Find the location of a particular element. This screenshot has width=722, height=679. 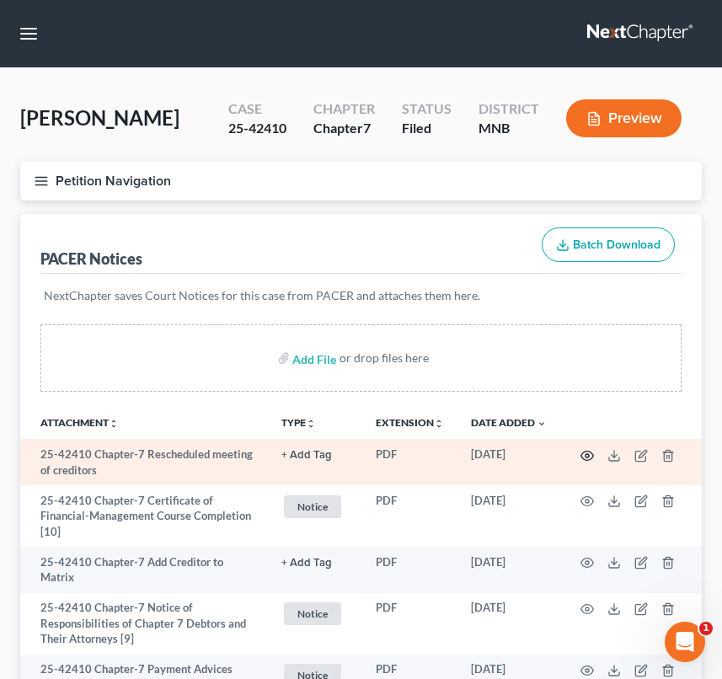

td: 25-42410 Chapter-7 Add Creditor to Matrix is located at coordinates (144, 569).